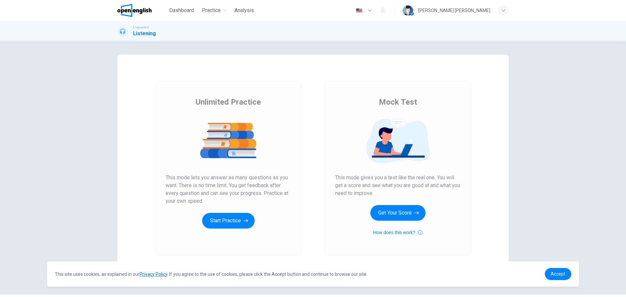 This screenshot has height=297, width=626. What do you see at coordinates (228, 221) in the screenshot?
I see `button: Start Practice` at bounding box center [228, 221].